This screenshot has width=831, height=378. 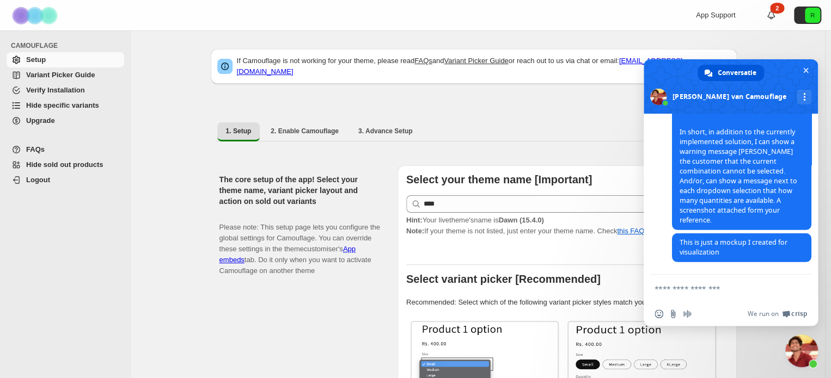 What do you see at coordinates (238, 131) in the screenshot?
I see `span: 1. Setup` at bounding box center [238, 131].